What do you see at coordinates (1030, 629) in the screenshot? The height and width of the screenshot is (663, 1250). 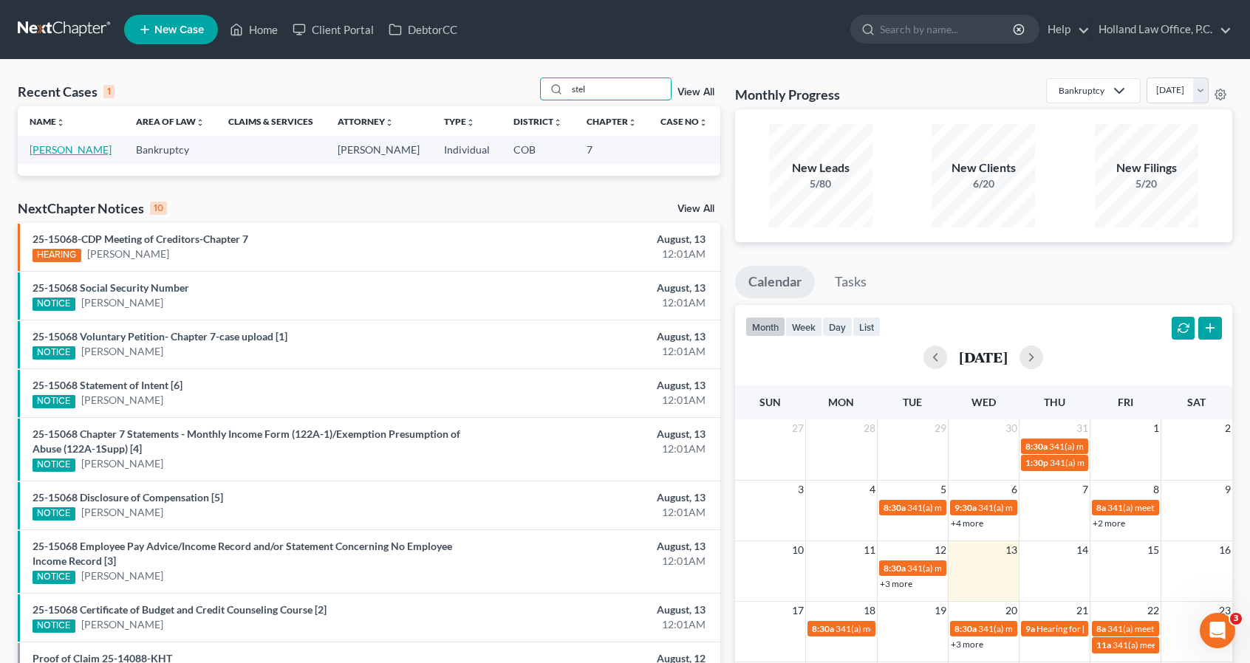 I see `span: 9a` at bounding box center [1030, 629].